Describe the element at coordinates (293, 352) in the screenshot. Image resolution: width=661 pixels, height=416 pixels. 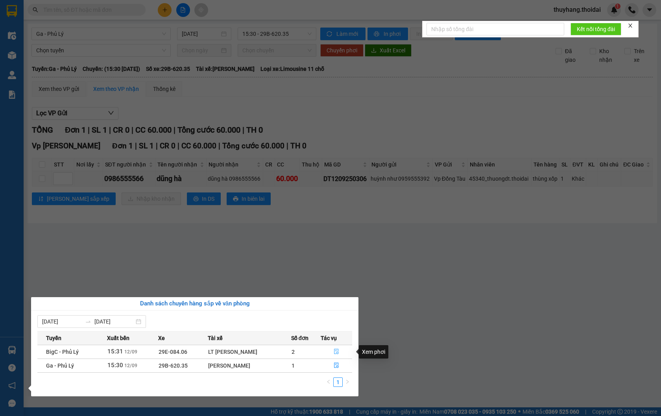
I see `span: 2` at that location.